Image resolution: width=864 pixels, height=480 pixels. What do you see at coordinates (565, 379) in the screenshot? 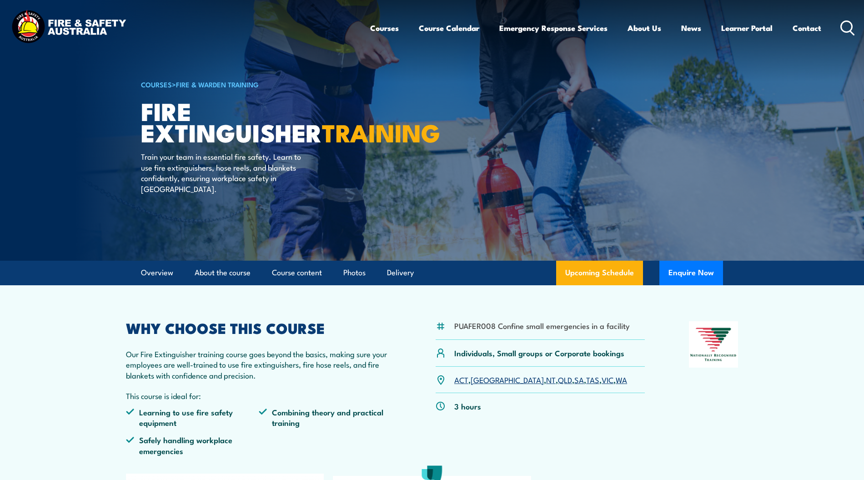
I see `a: QLD` at bounding box center [565, 379].